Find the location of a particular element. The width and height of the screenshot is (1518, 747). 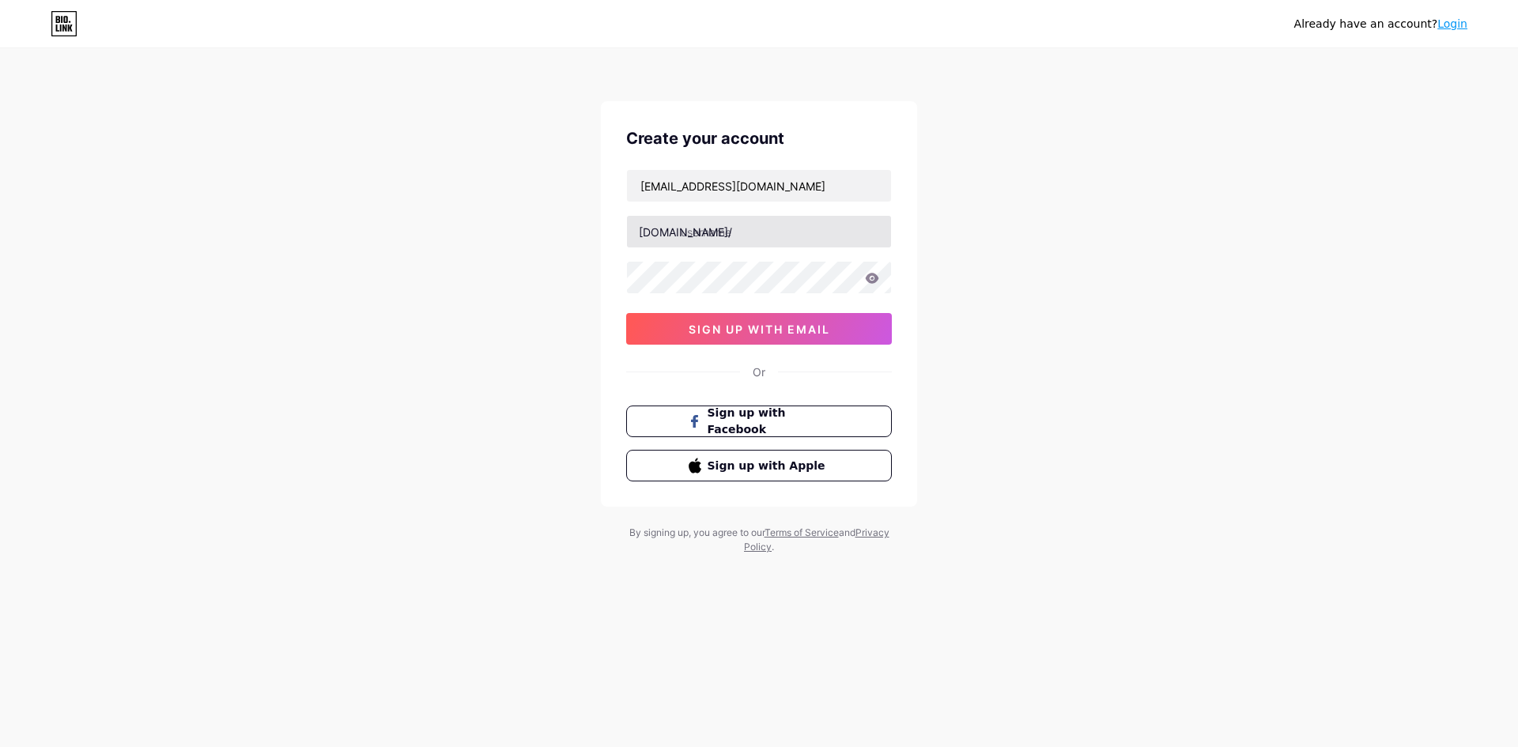

div: Already have an account? is located at coordinates (1381, 24).